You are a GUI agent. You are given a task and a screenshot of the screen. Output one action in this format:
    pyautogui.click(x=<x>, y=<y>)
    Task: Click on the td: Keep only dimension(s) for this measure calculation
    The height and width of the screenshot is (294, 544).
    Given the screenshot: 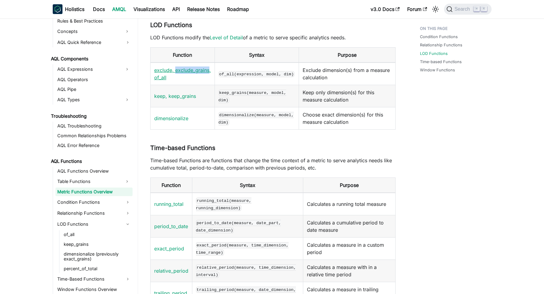 What is the action you would take?
    pyautogui.click(x=347, y=96)
    